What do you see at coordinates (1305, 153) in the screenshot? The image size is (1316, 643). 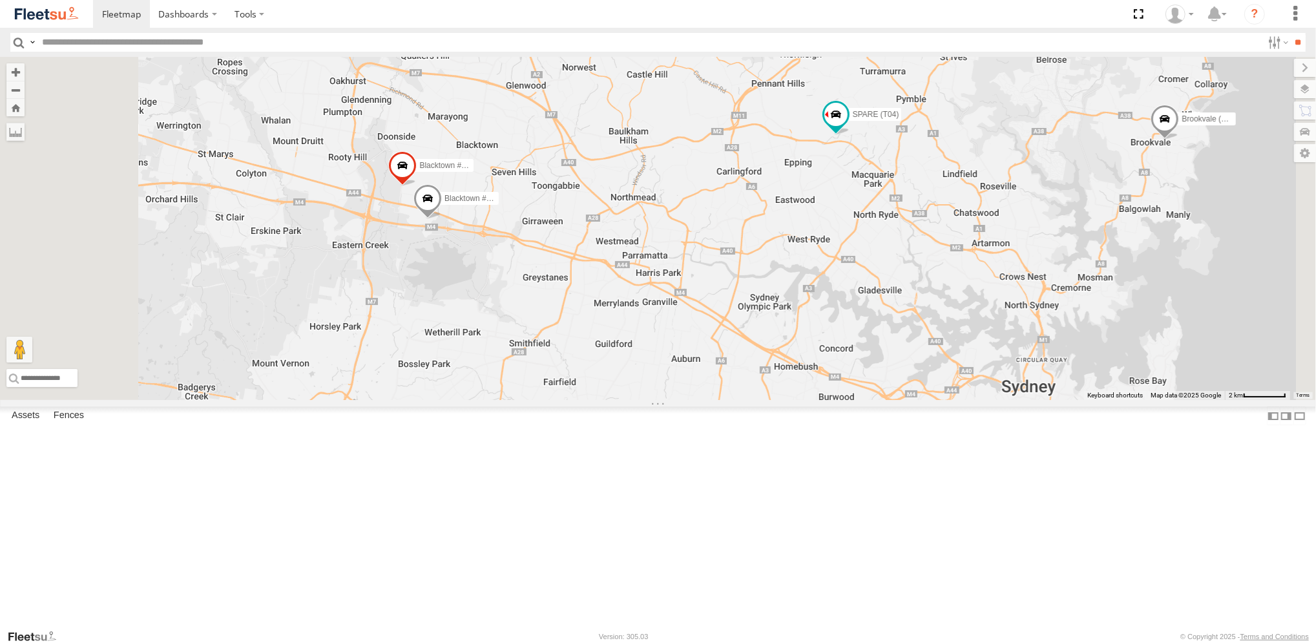 I see `label: Map Settings` at bounding box center [1305, 153].